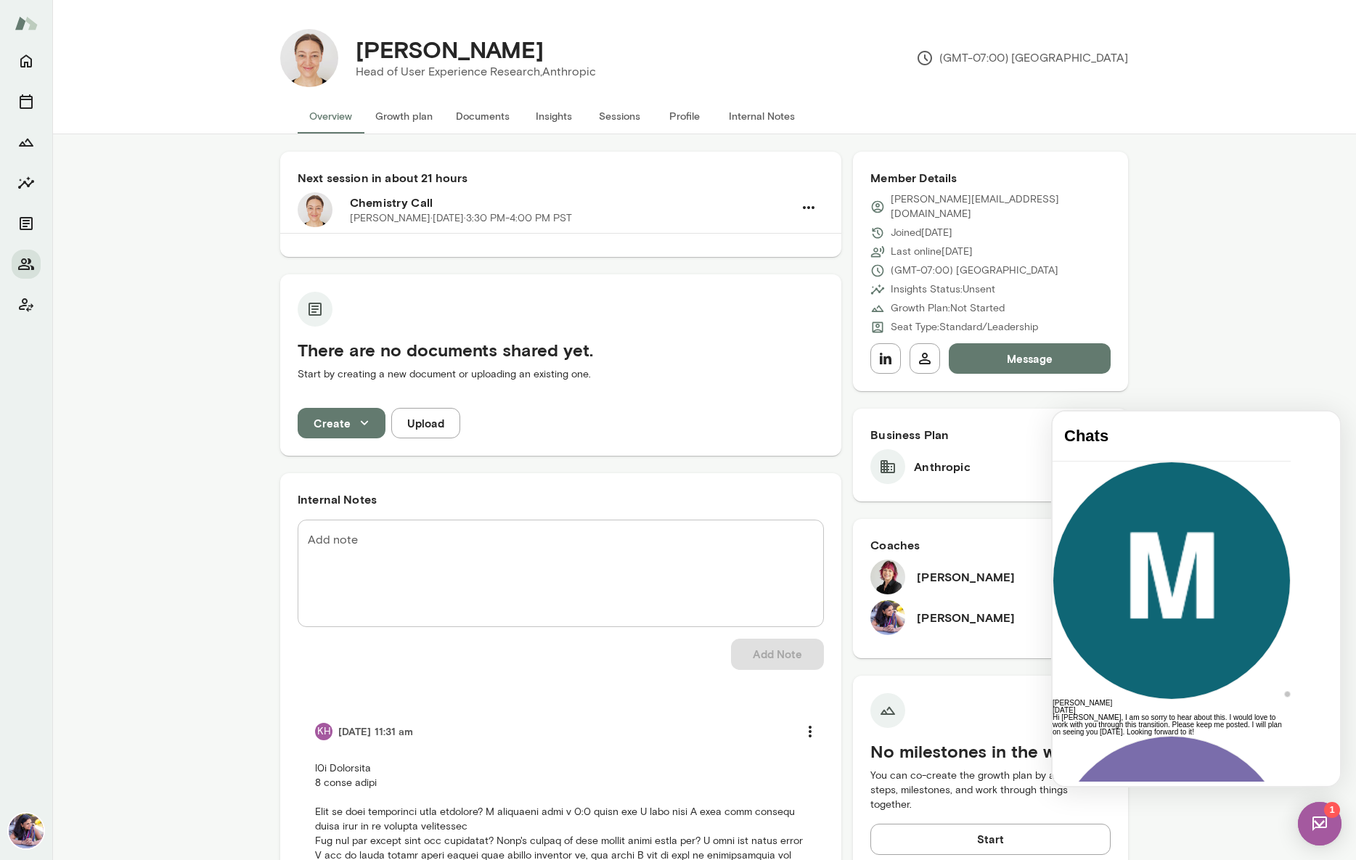 This screenshot has height=860, width=1356. Describe the element at coordinates (941, 467) in the screenshot. I see `h6: Anthropic` at that location.